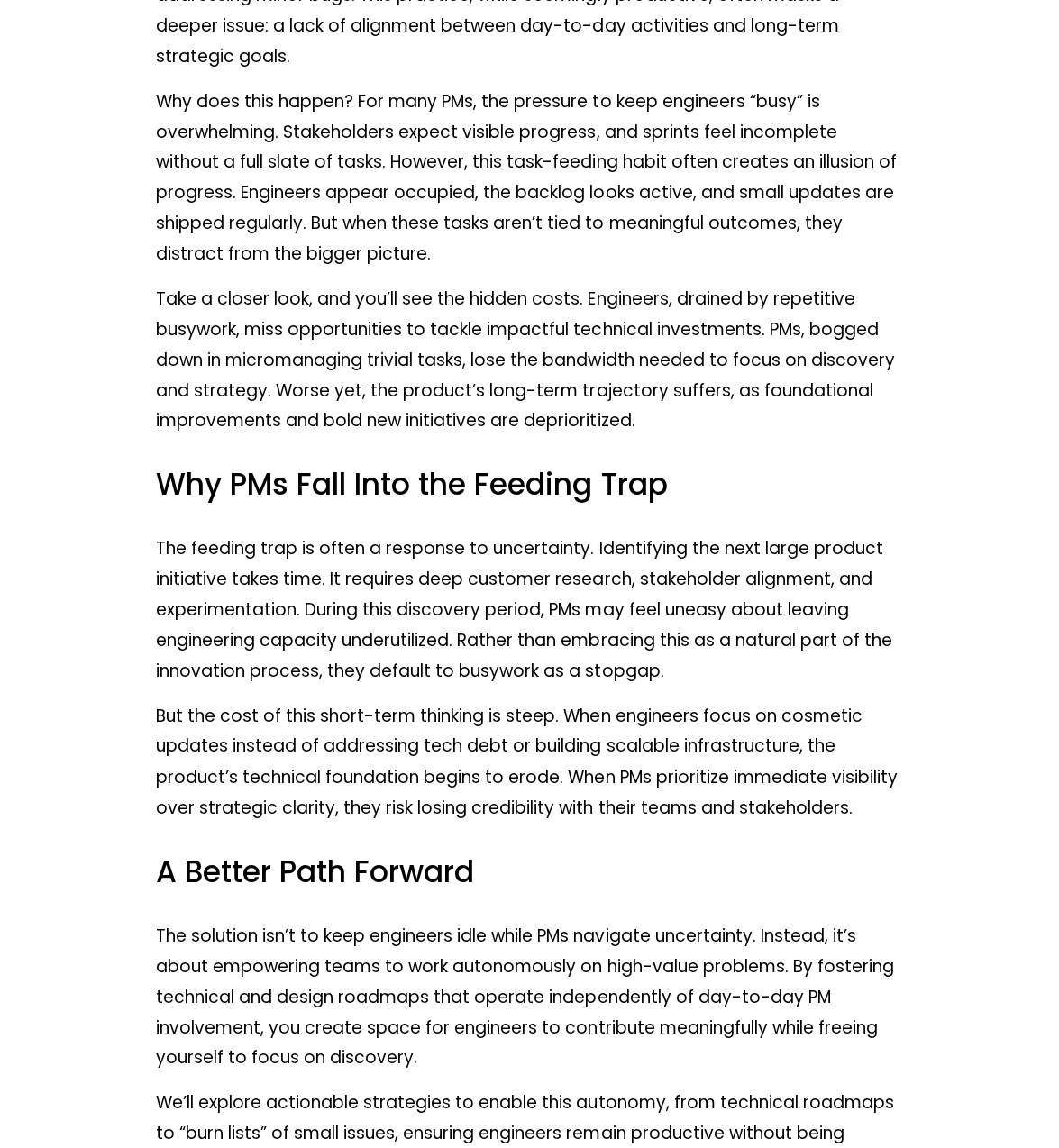 This screenshot has height=1148, width=1059. I want to click on h3: A Better Path Forward, so click(529, 871).